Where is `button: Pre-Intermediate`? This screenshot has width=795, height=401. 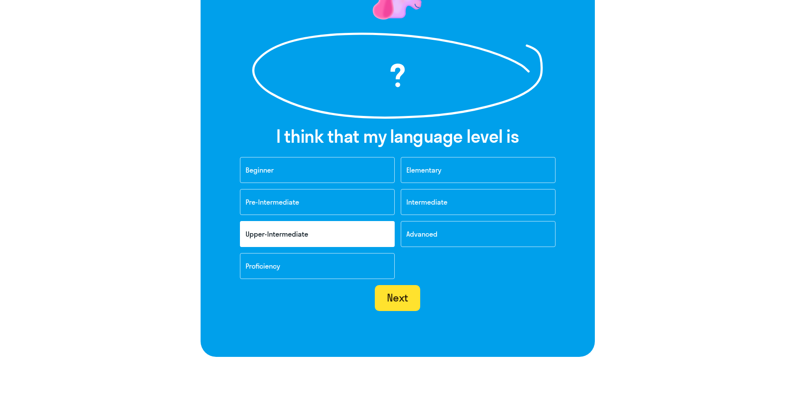 button: Pre-Intermediate is located at coordinates (317, 202).